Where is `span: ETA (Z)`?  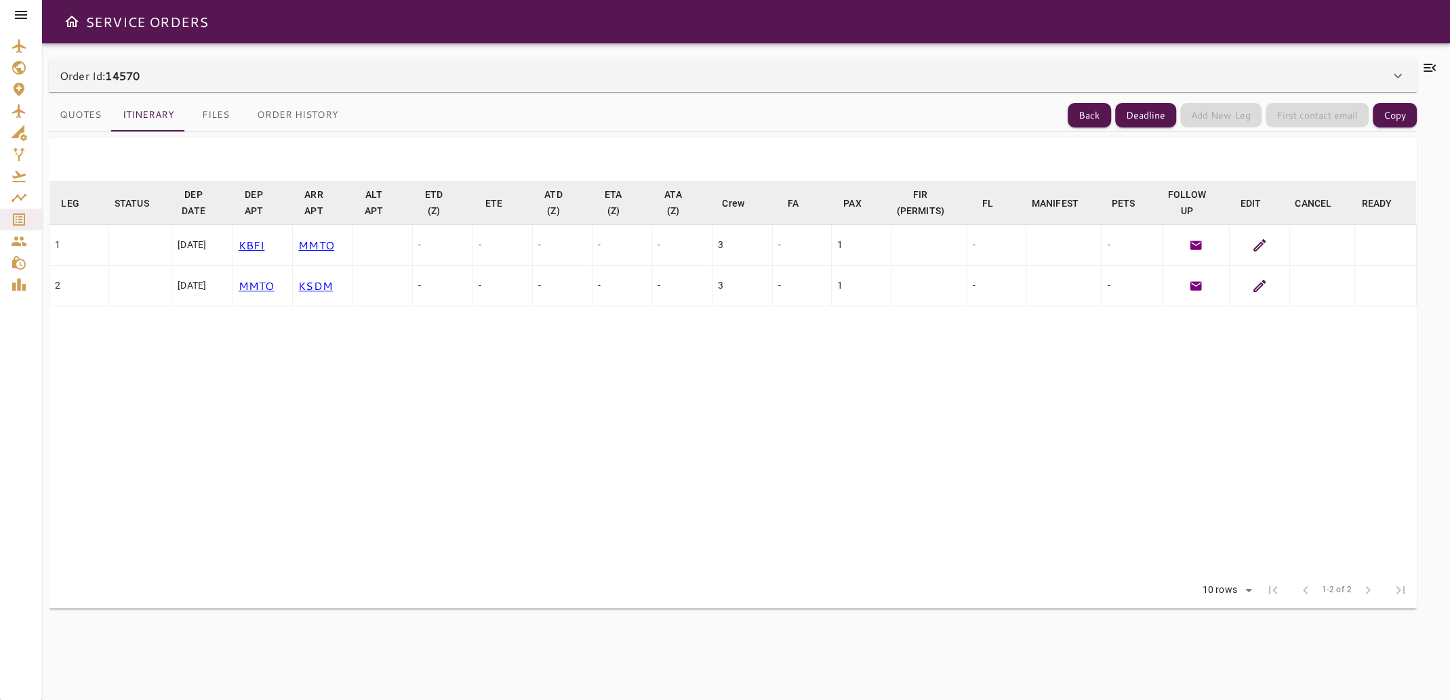
span: ETA (Z) is located at coordinates (622, 203).